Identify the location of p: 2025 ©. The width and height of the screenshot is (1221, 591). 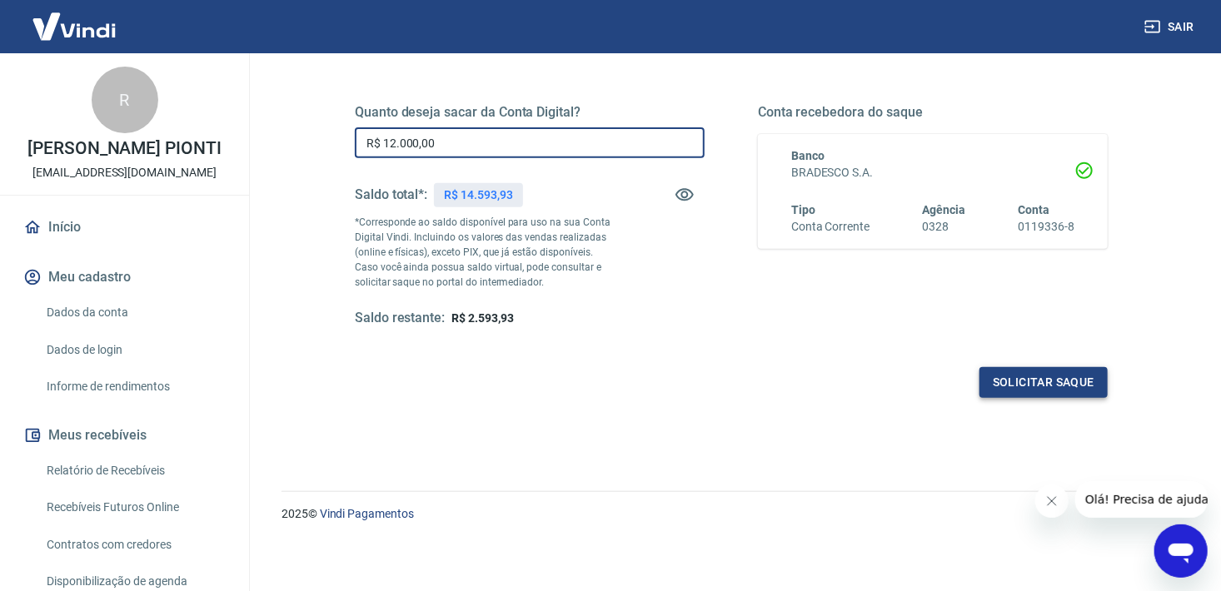
(731, 514).